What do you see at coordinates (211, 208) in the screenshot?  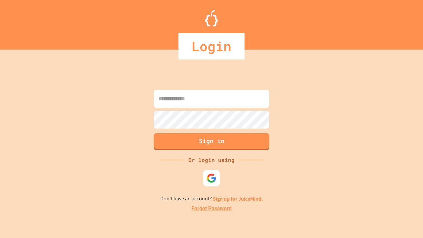 I see `a: Forgot Password` at bounding box center [211, 208].